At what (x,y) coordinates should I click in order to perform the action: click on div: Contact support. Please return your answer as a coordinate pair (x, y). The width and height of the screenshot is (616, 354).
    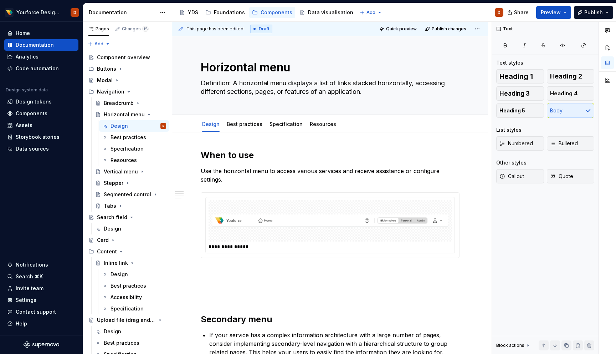
    Looking at the image, I should click on (36, 312).